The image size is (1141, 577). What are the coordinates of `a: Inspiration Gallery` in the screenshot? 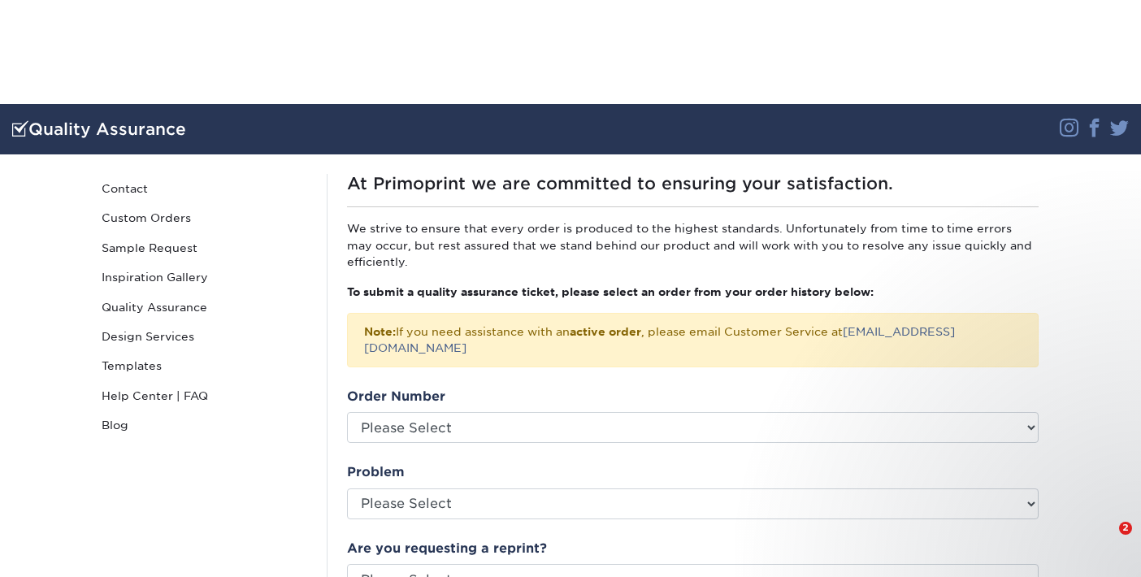 It's located at (205, 277).